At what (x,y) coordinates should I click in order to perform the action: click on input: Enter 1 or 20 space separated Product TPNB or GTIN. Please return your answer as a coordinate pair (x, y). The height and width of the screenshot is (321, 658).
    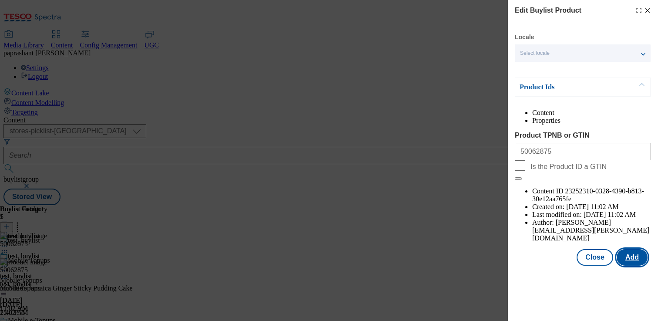
    Looking at the image, I should click on (583, 152).